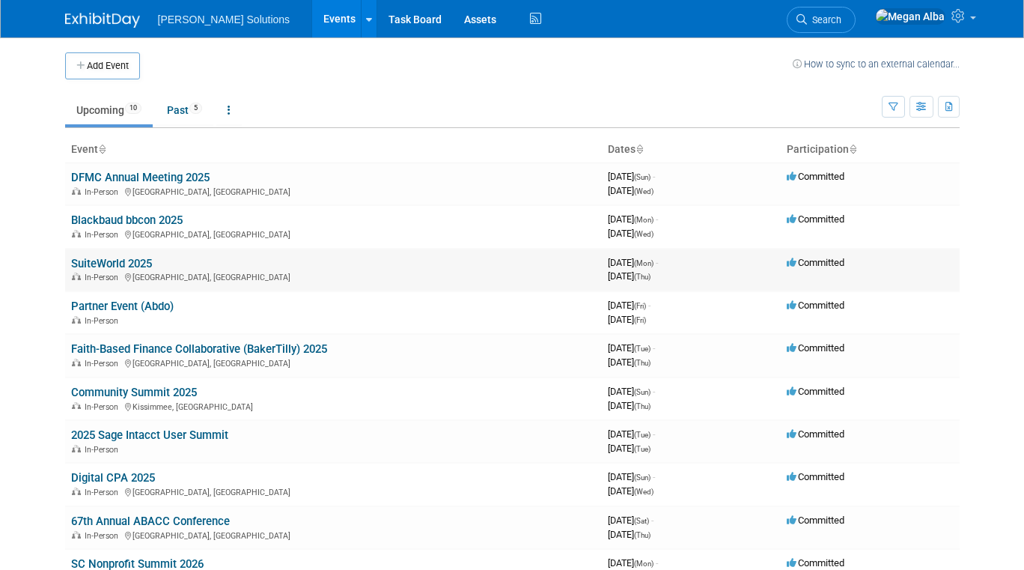 This screenshot has height=570, width=1024. Describe the element at coordinates (853, 149) in the screenshot. I see `a: Sort by Participation Type` at that location.